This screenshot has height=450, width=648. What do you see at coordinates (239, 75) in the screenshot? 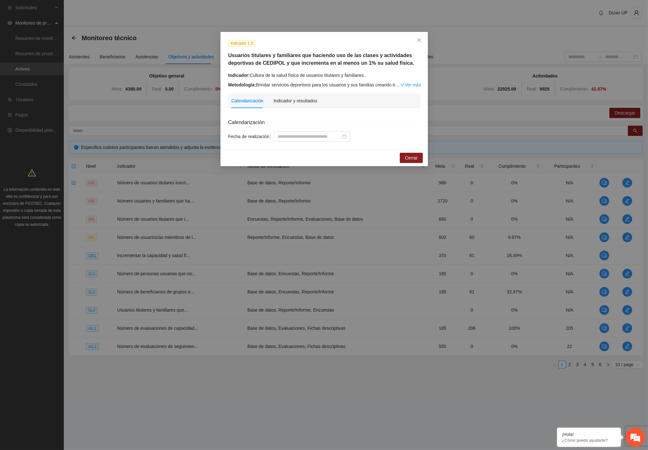
I see `strong: Indicador:` at bounding box center [239, 75].